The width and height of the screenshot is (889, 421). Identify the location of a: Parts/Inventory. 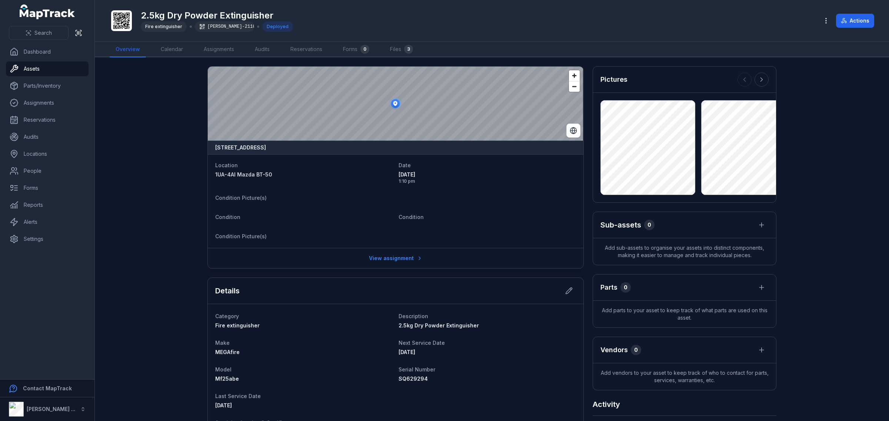
(47, 86).